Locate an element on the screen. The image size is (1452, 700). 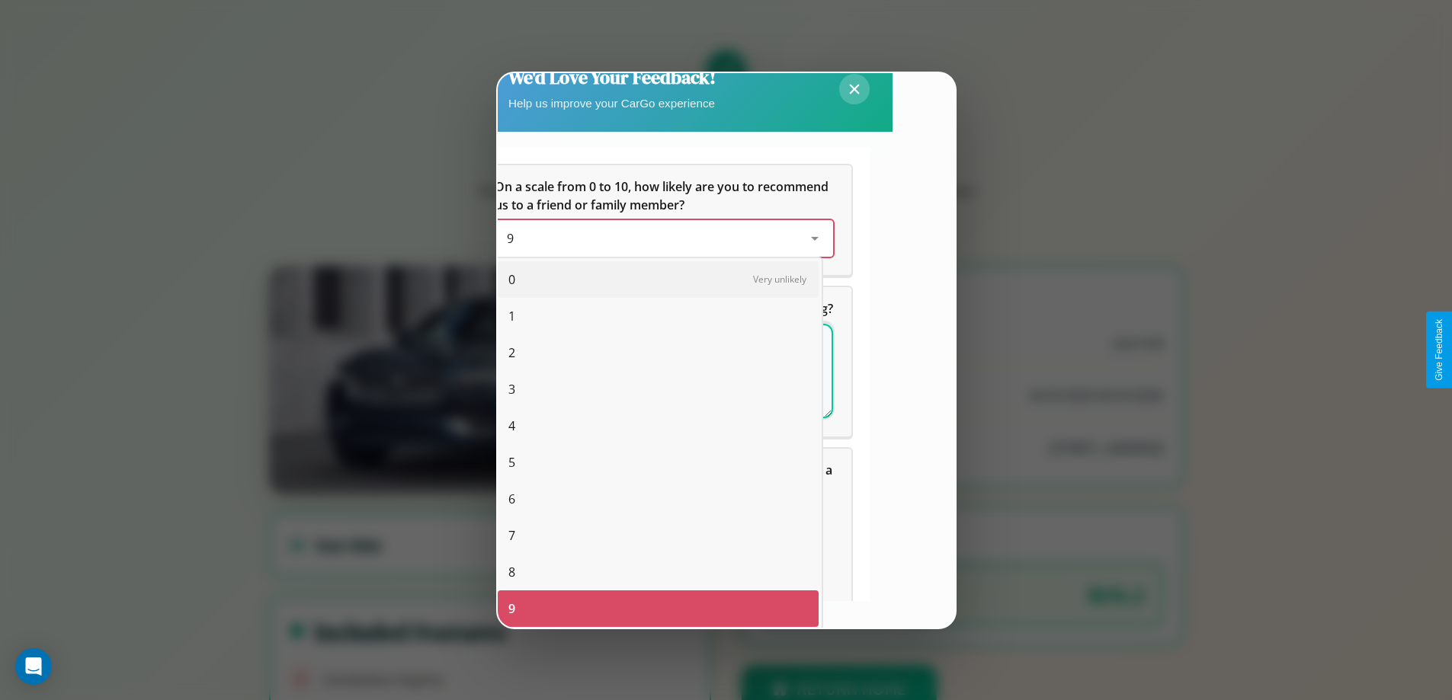
div: 4 is located at coordinates (658, 426).